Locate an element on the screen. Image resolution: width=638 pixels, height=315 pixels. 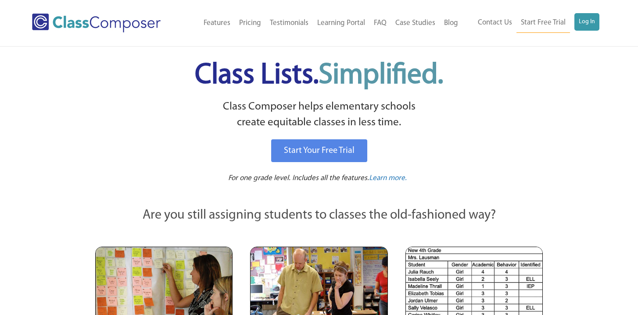
span: Start Your Free Trial is located at coordinates (319, 151).